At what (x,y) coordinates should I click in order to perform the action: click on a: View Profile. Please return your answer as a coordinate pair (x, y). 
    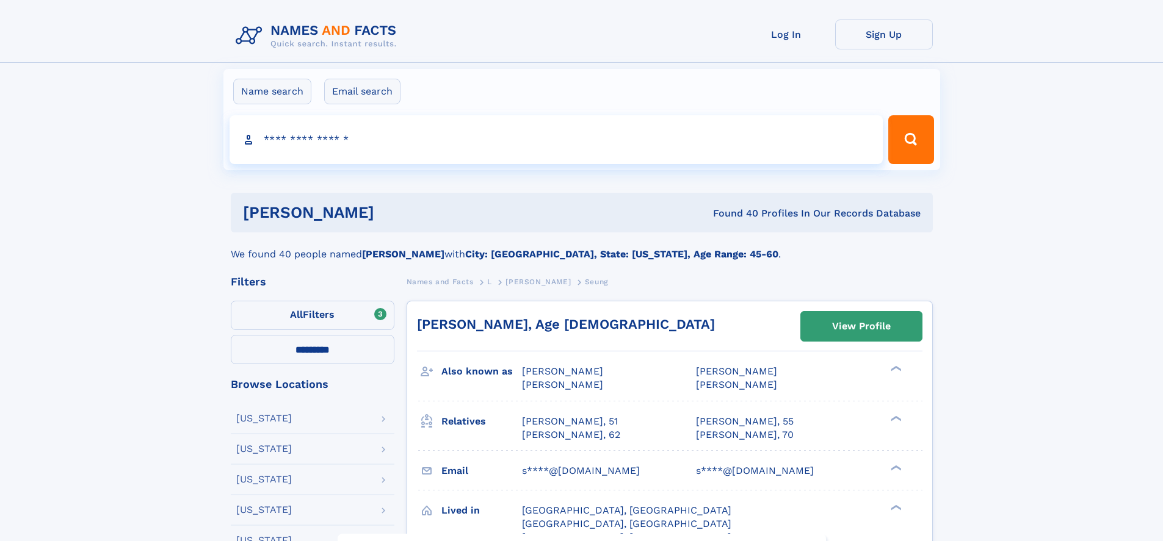
    Looking at the image, I should click on (861, 327).